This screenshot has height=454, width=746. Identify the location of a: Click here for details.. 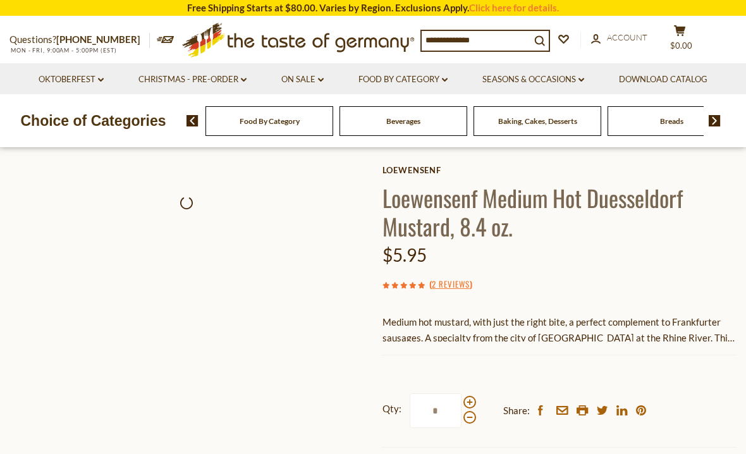
(514, 8).